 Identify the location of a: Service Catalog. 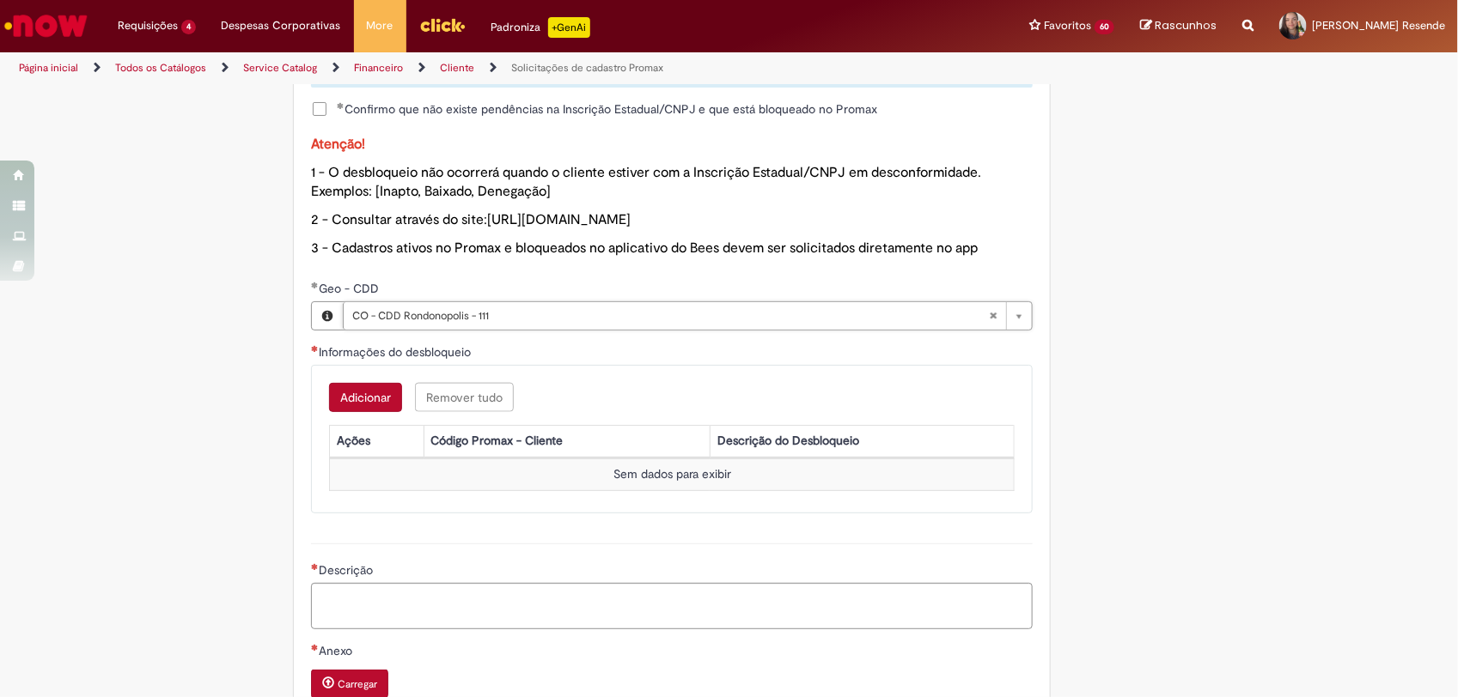
(280, 68).